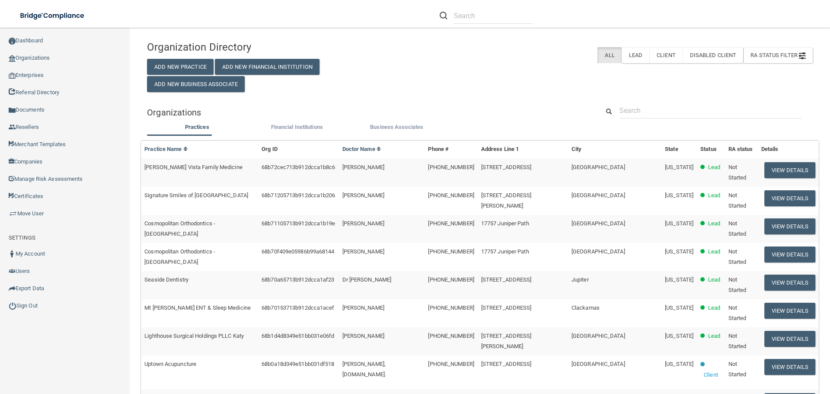  Describe the element at coordinates (297, 127) in the screenshot. I see `span: Financial Institutions` at that location.